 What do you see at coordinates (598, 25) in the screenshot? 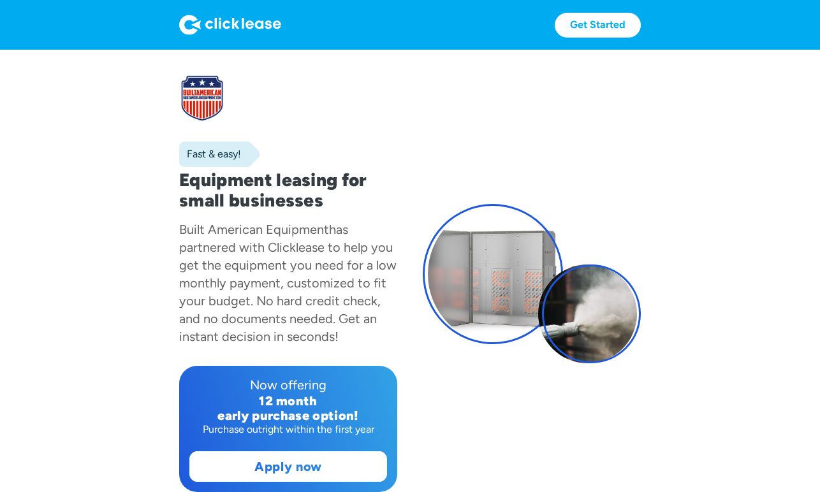
I see `a: Get Started` at bounding box center [598, 25].